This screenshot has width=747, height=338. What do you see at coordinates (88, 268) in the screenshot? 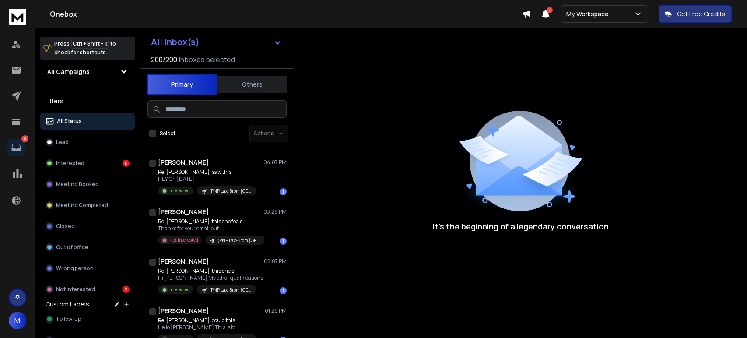
I see `button: Wrong person` at bounding box center [88, 268].